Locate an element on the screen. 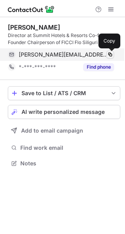  span: Notes is located at coordinates (69, 164).